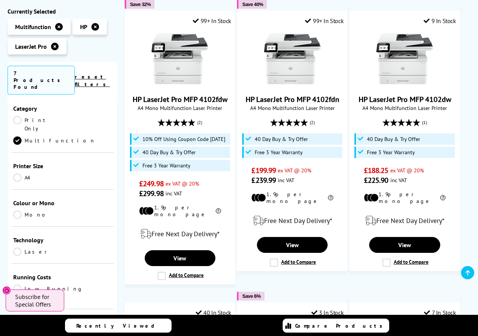  I want to click on img: HP LaserJet Pro MFP 4102dw, so click(405, 59).